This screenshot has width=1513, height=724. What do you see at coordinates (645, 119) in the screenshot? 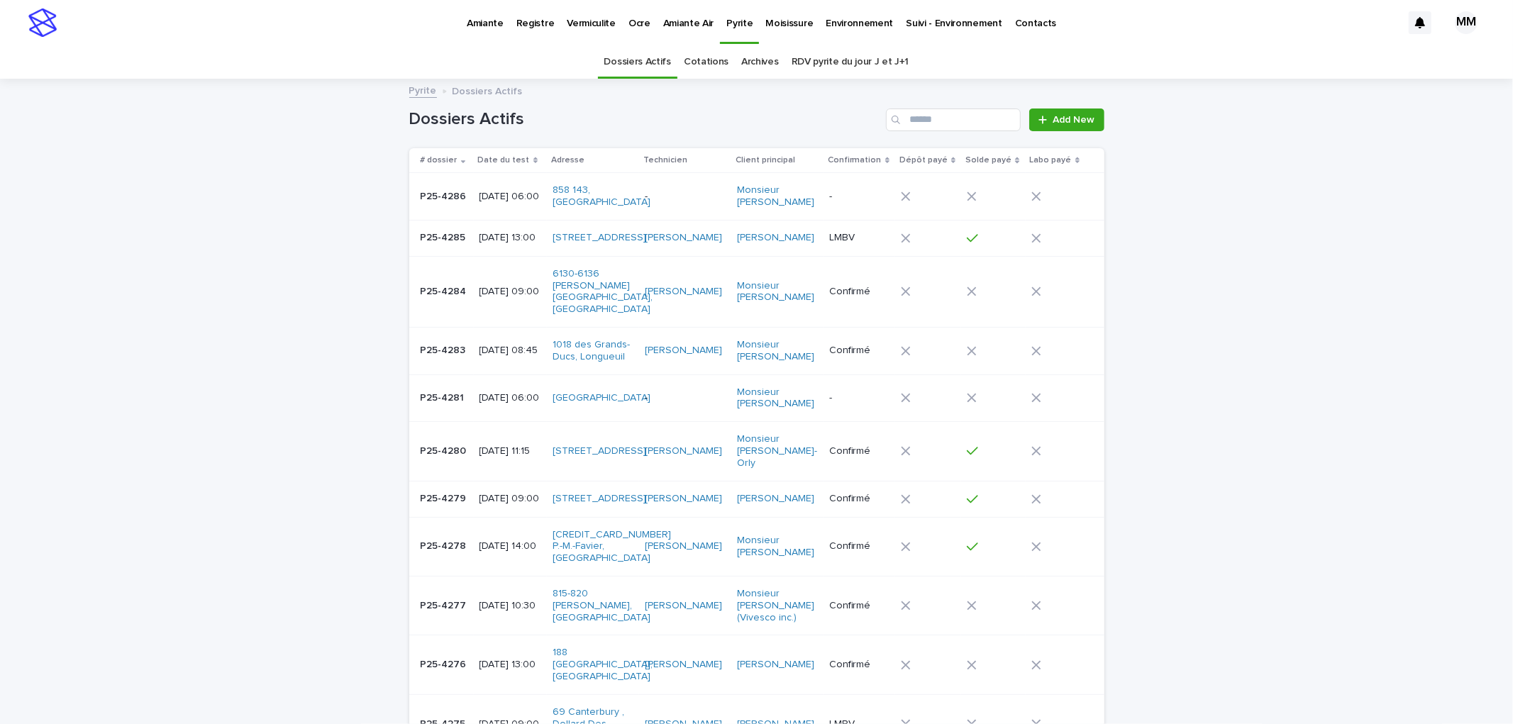
I see `h1: Dossiers Actifs` at bounding box center [645, 119].